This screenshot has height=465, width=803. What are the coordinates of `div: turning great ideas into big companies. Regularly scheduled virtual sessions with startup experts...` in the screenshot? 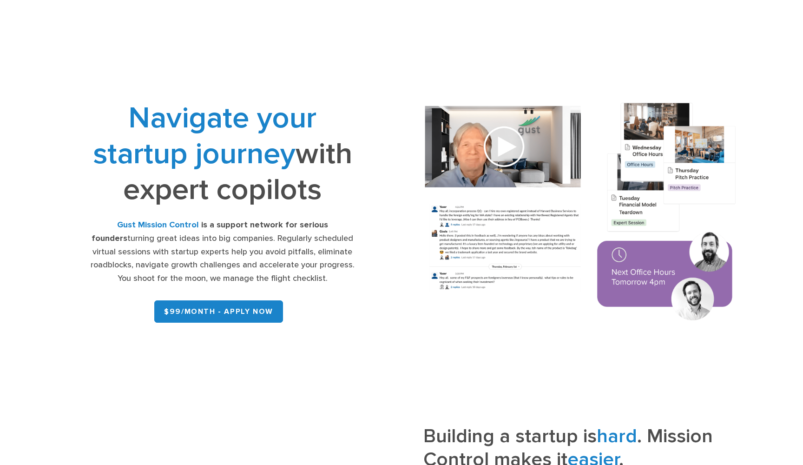 It's located at (222, 252).